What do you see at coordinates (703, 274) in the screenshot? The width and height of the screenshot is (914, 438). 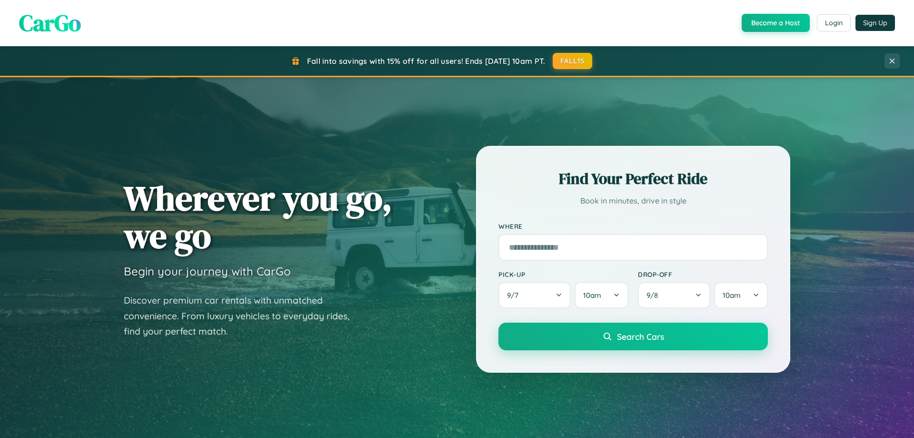 I see `label: Drop-off` at bounding box center [703, 274].